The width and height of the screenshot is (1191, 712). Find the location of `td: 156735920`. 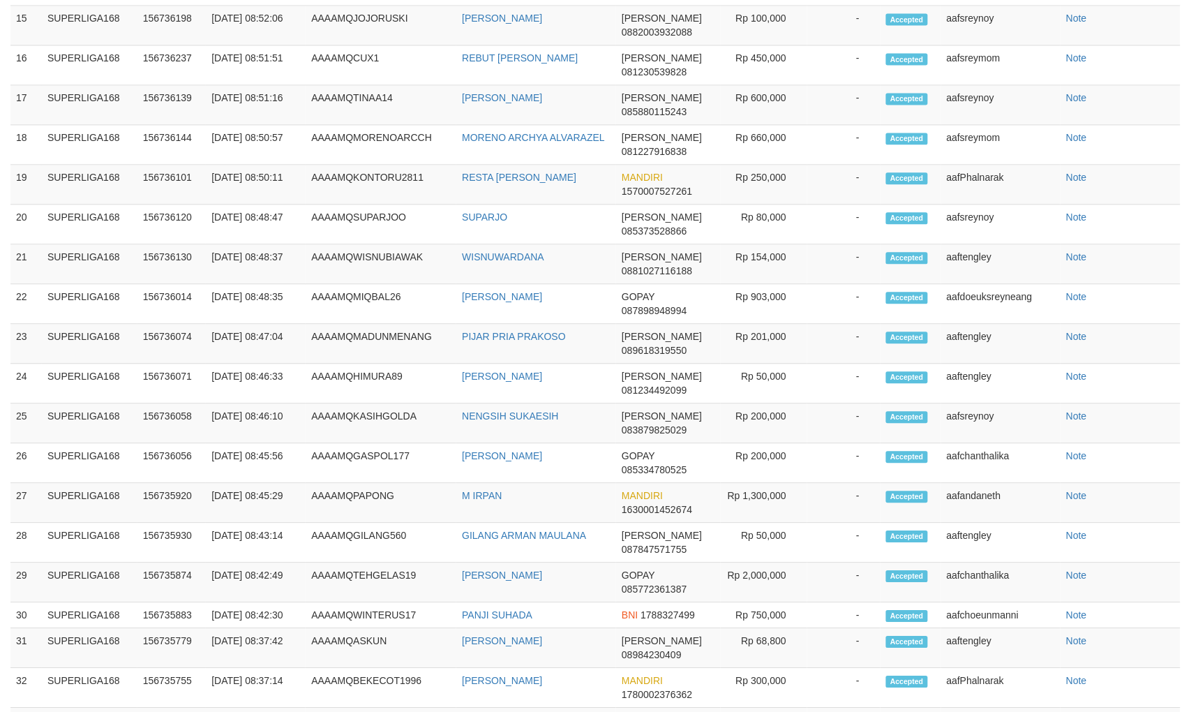

td: 156735920 is located at coordinates (172, 502).